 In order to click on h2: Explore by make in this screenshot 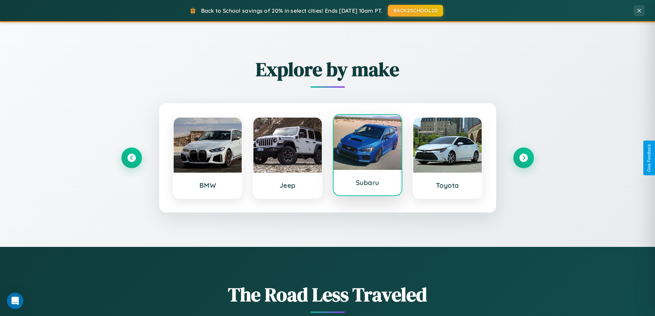, I will do `click(328, 69)`.